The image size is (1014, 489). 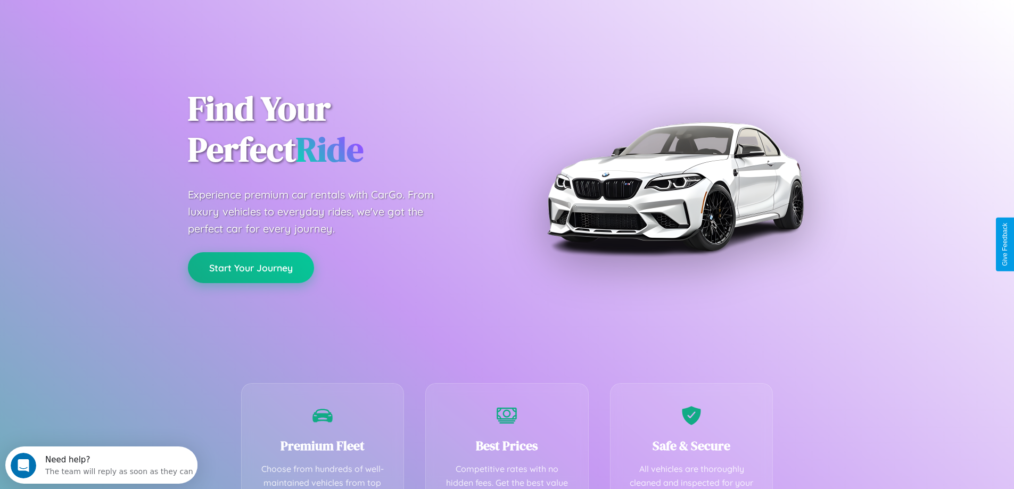 I want to click on h1: Find Your Perfect, so click(x=340, y=129).